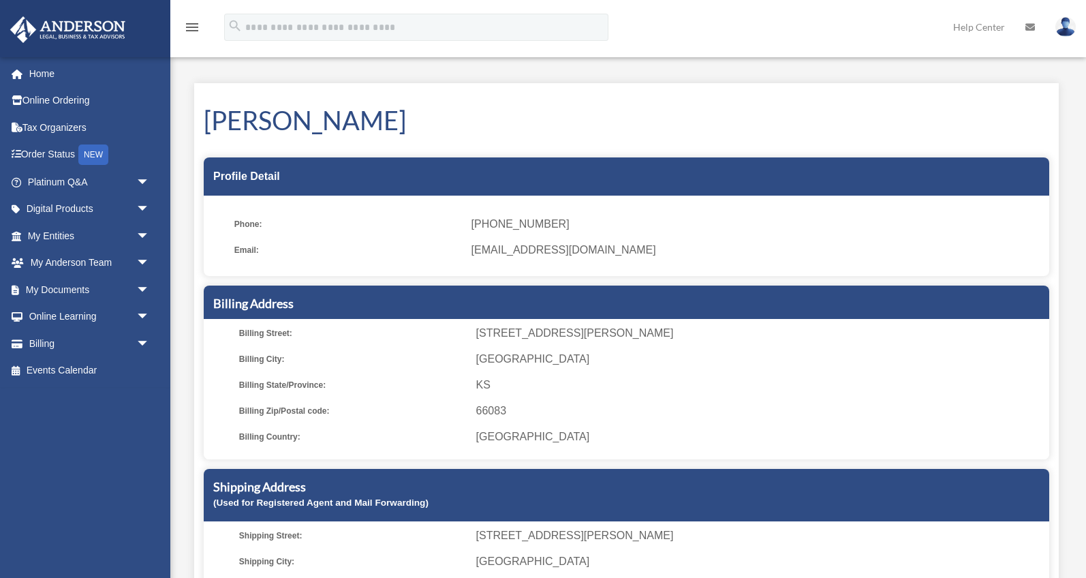 The image size is (1086, 578). What do you see at coordinates (90, 209) in the screenshot?
I see `a: Digital Productsarrow_drop_down` at bounding box center [90, 209].